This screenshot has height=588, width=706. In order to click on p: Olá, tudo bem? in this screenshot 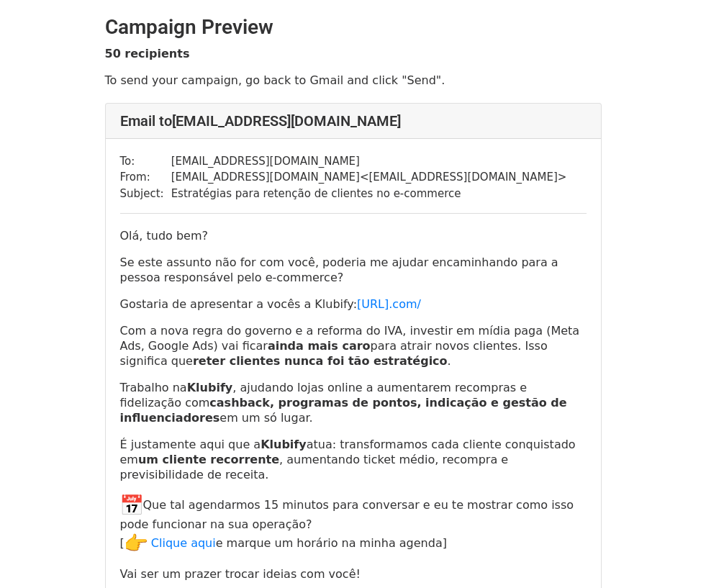, I will do `click(353, 235)`.